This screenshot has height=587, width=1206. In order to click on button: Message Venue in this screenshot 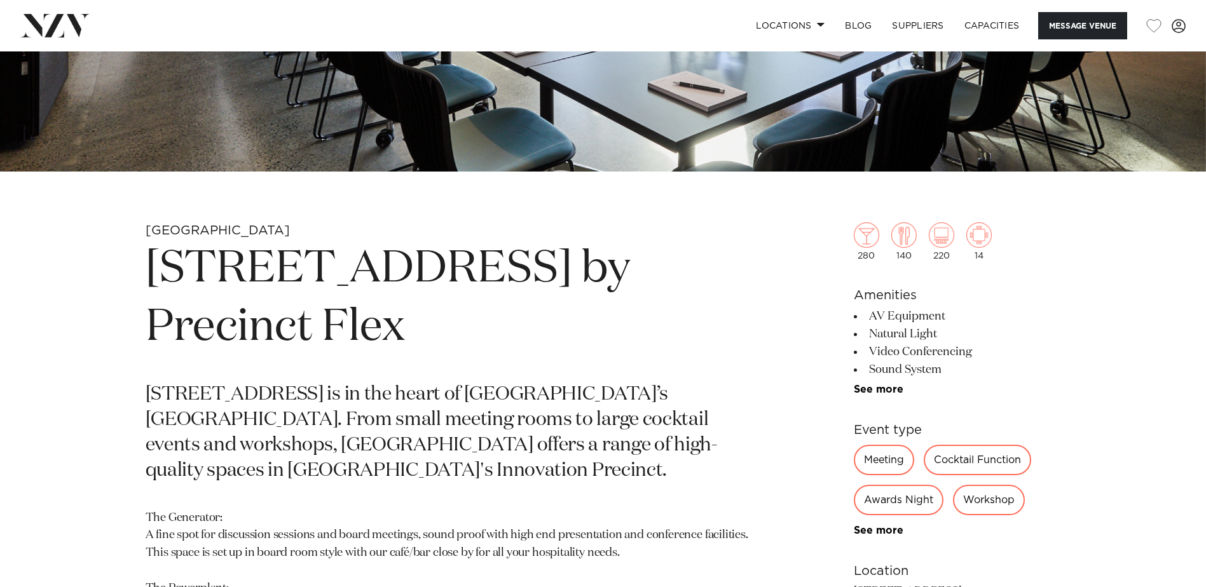, I will do `click(1083, 25)`.